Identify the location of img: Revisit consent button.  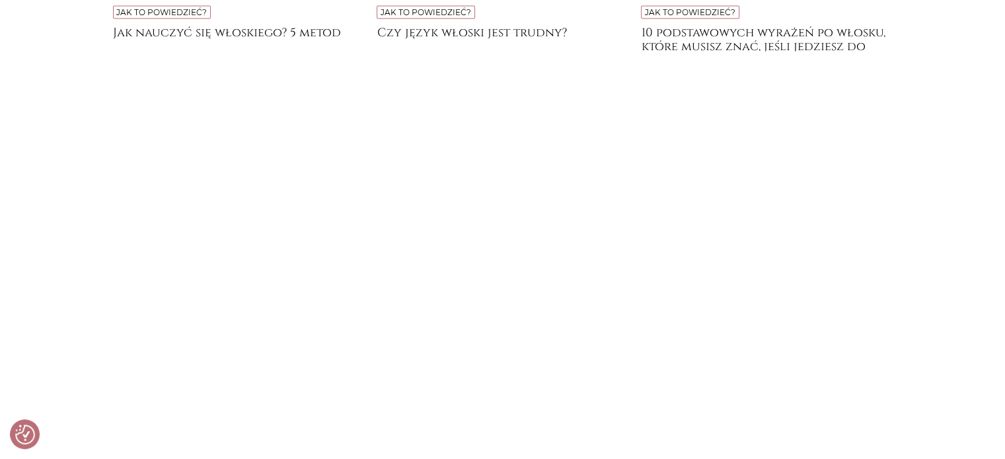
(25, 435).